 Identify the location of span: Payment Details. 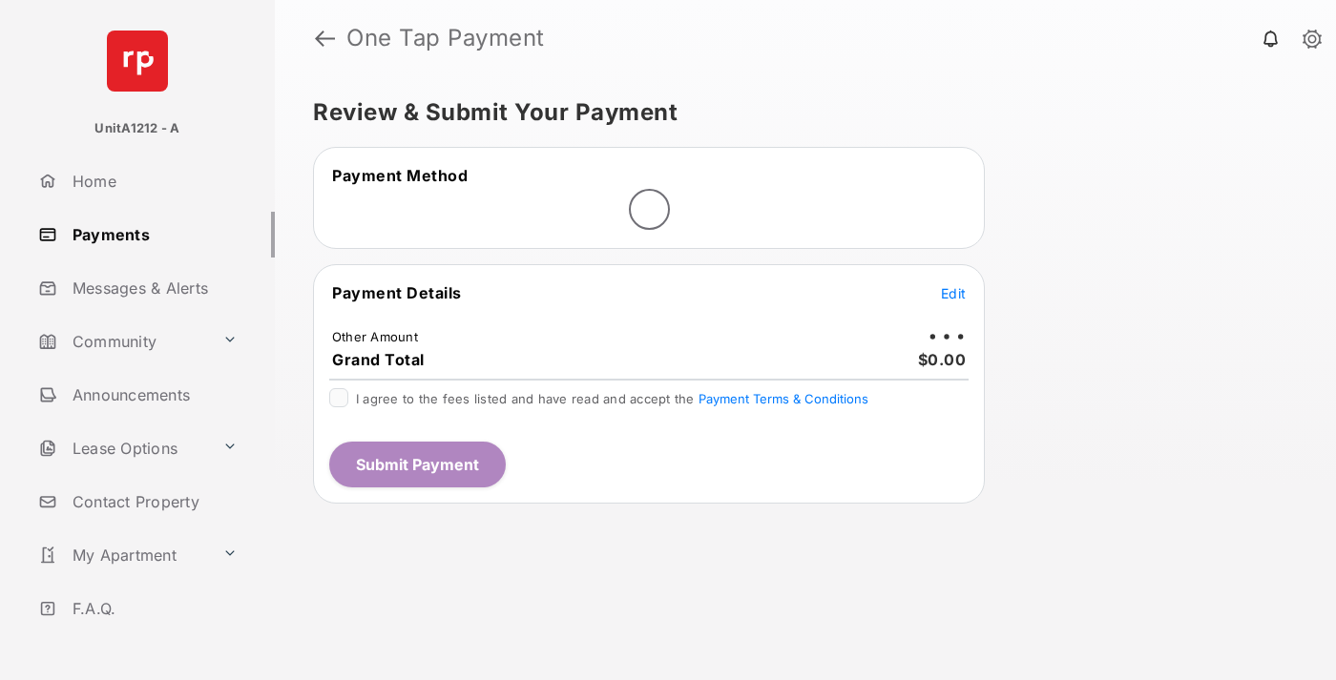
(397, 293).